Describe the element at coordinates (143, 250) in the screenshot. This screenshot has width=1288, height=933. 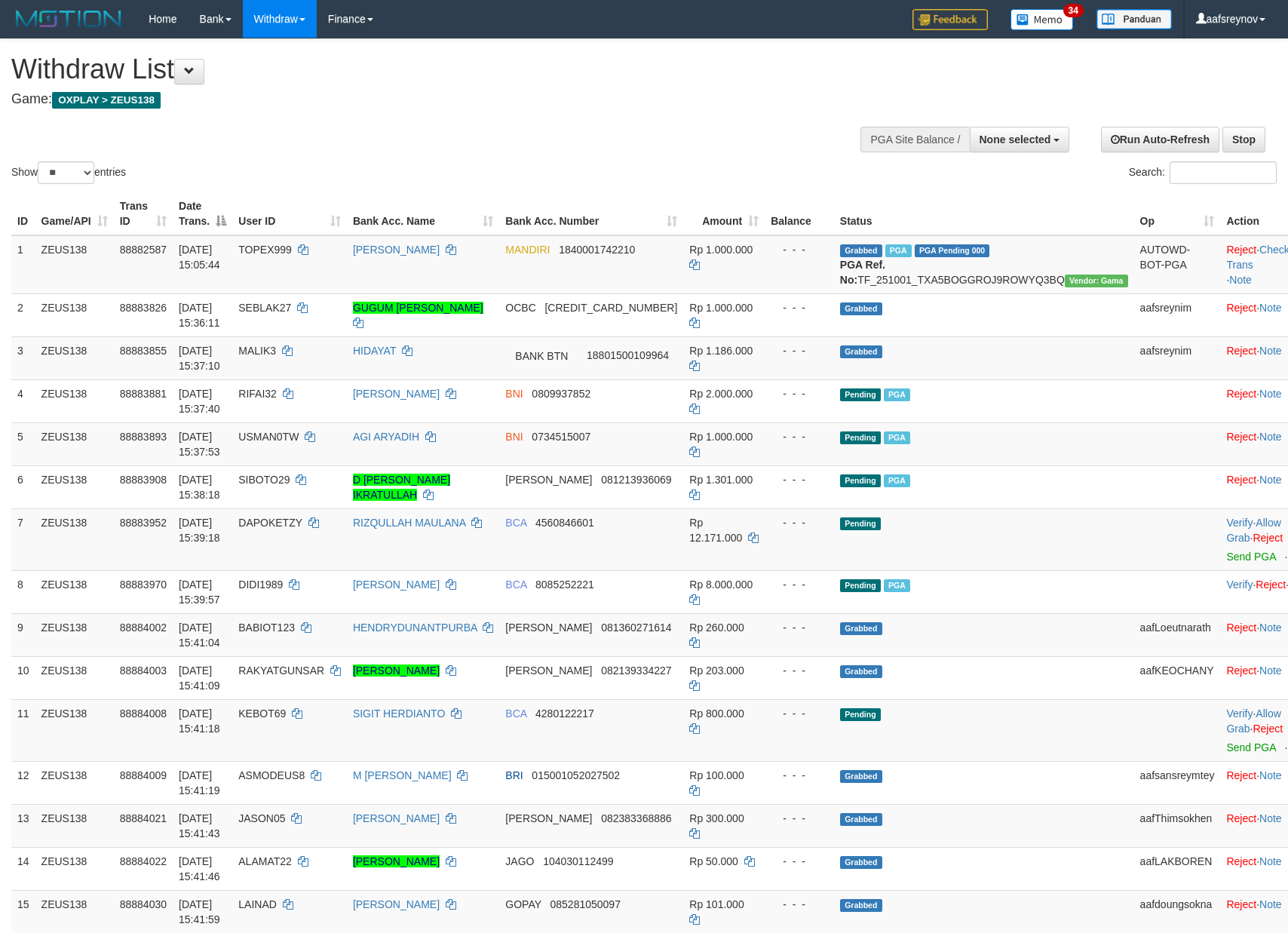
I see `span: 88882587` at that location.